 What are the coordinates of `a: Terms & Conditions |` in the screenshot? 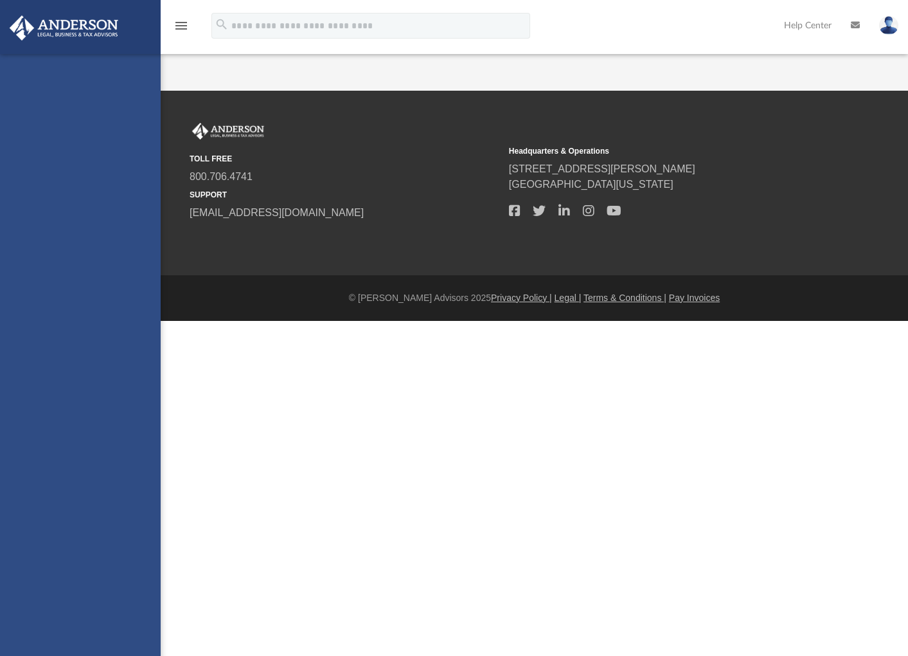 It's located at (625, 298).